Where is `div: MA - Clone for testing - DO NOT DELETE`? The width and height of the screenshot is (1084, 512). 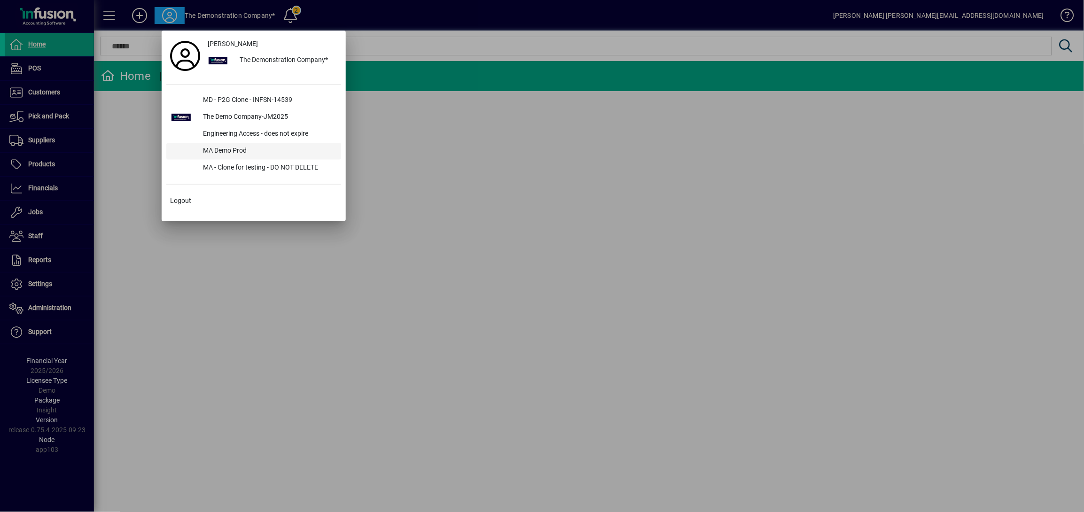
div: MA - Clone for testing - DO NOT DELETE is located at coordinates (268, 168).